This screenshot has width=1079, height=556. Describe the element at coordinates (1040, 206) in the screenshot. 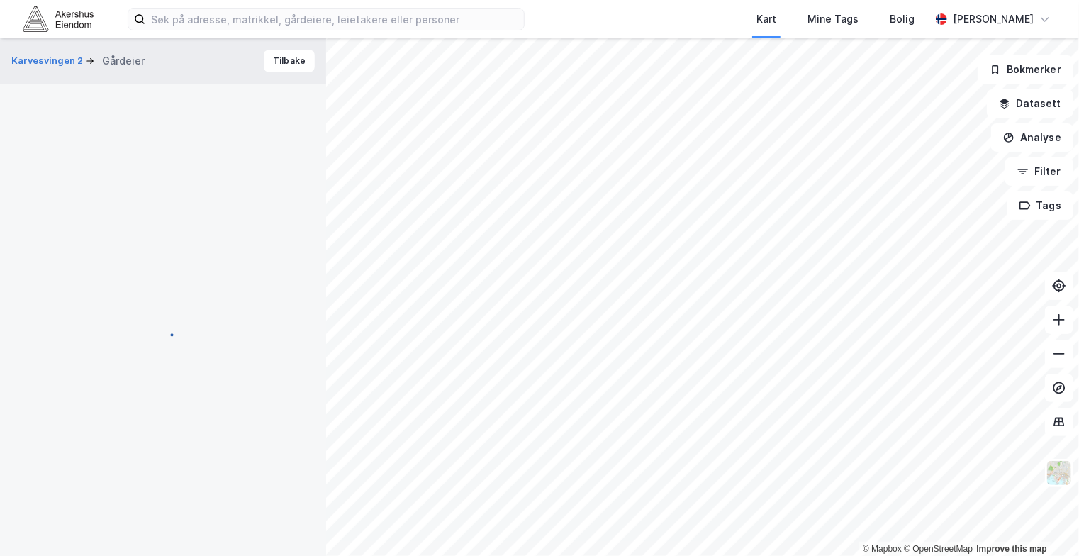

I see `button: Tags` at that location.